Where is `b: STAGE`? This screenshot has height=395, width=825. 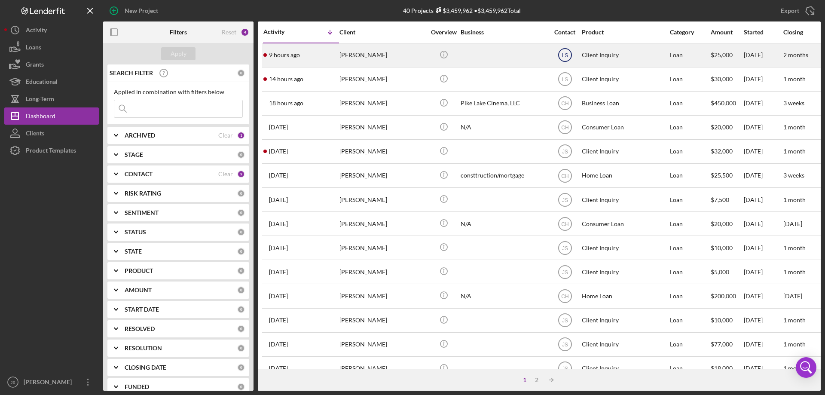 b: STAGE is located at coordinates (134, 155).